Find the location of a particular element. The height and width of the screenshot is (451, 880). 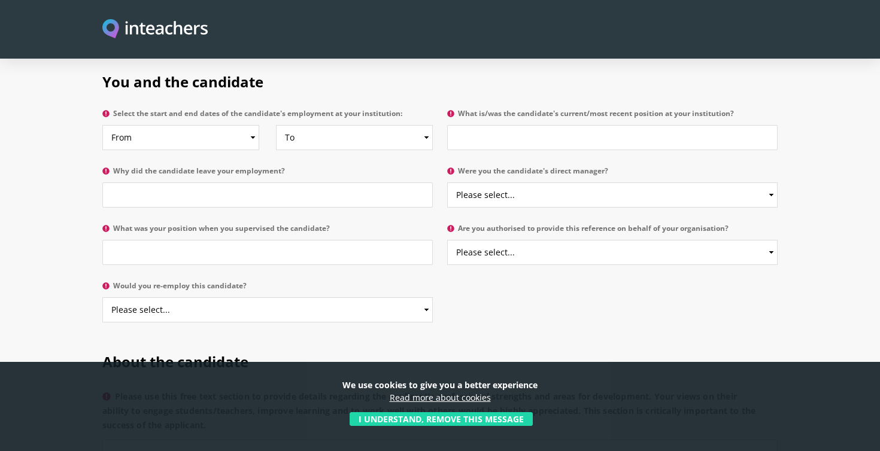

a: Visit this site's homepage is located at coordinates (155, 29).